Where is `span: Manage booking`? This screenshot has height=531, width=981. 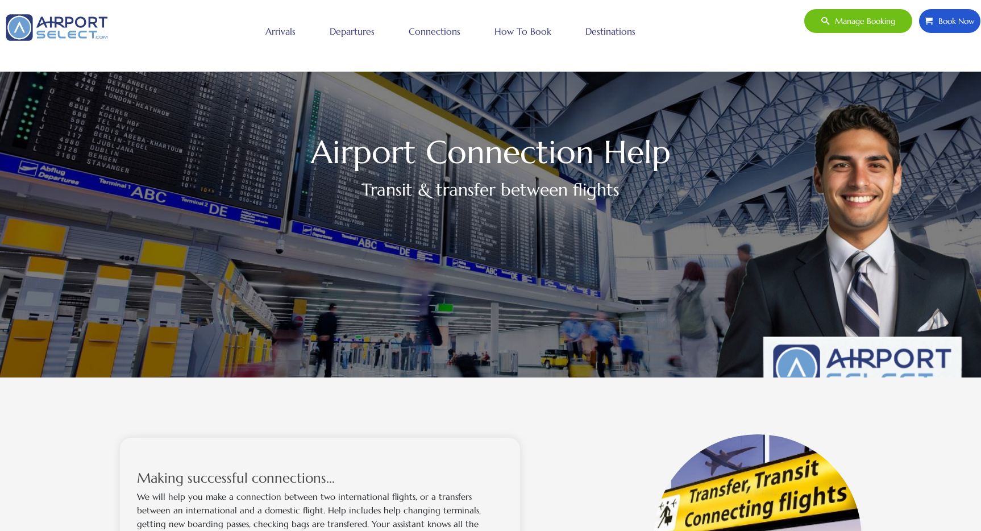 span: Manage booking is located at coordinates (862, 21).